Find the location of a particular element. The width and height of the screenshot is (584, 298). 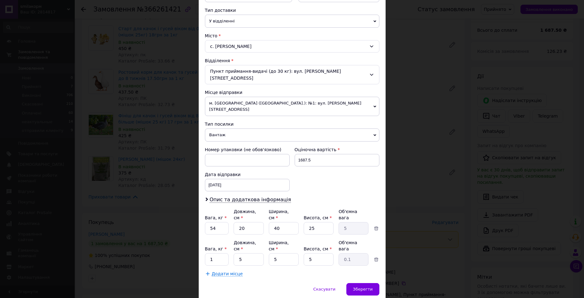

span: У відділенні is located at coordinates (292, 21).